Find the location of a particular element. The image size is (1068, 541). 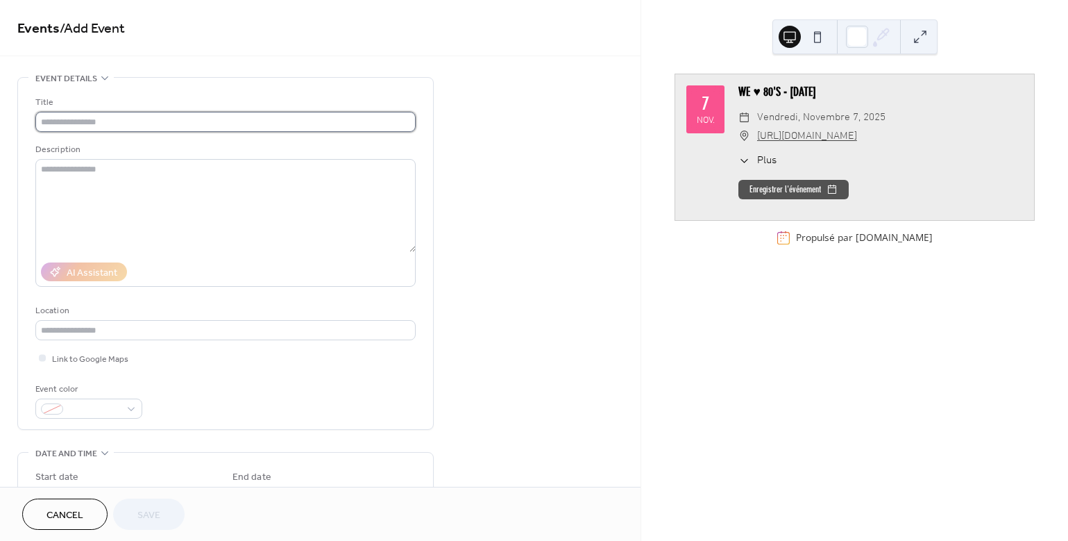

span: vendredi, novembre 7, 2025 is located at coordinates (821, 117).